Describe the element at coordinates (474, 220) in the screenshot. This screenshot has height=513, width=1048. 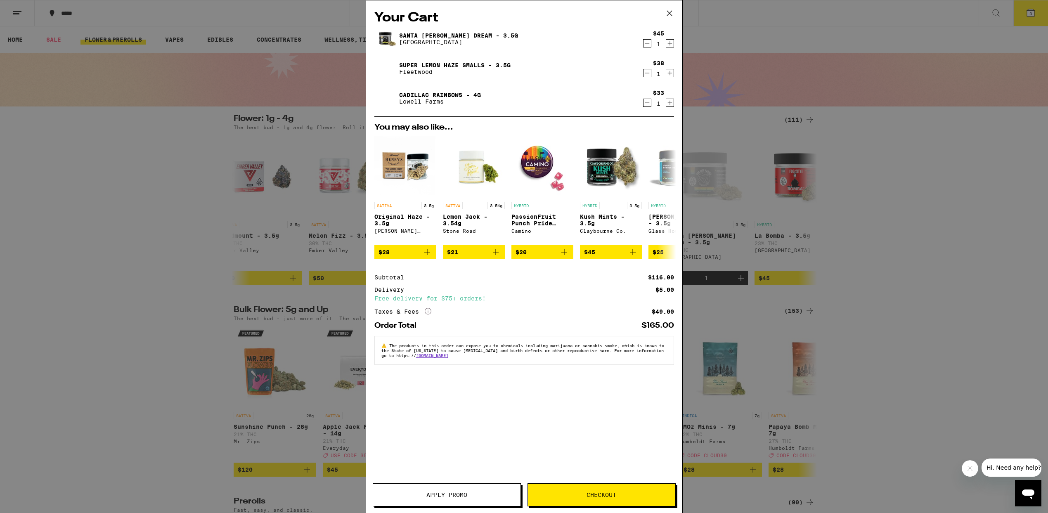
I see `p: Lemon Jack - 3.54g` at that location.